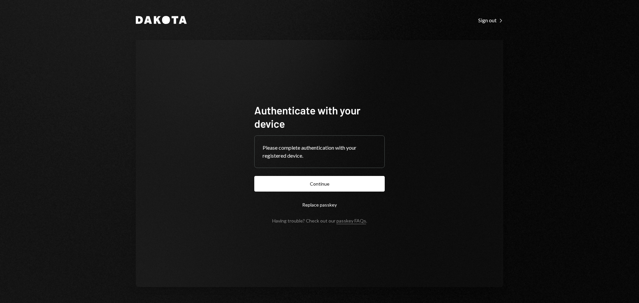 This screenshot has height=303, width=639. I want to click on button: Continue, so click(320, 184).